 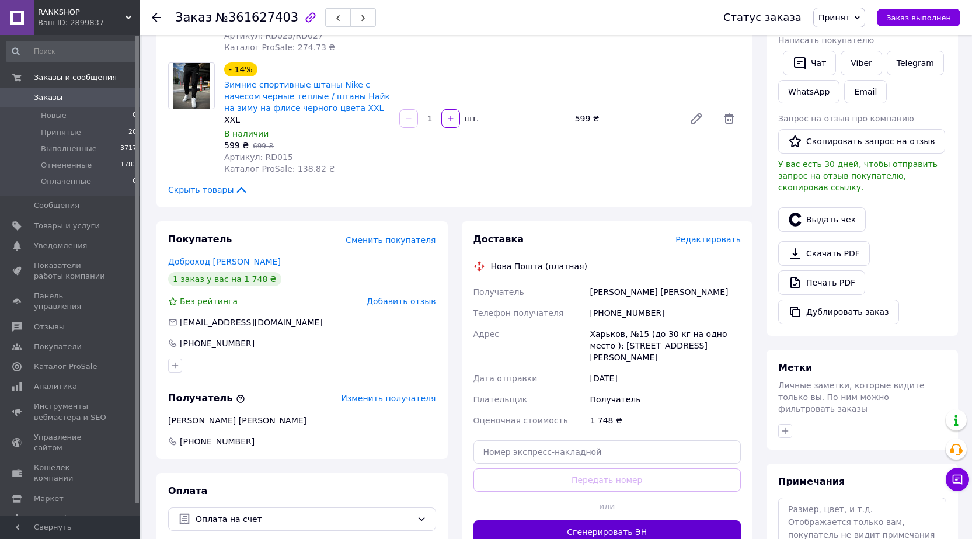 I want to click on span: Заказ, so click(x=193, y=18).